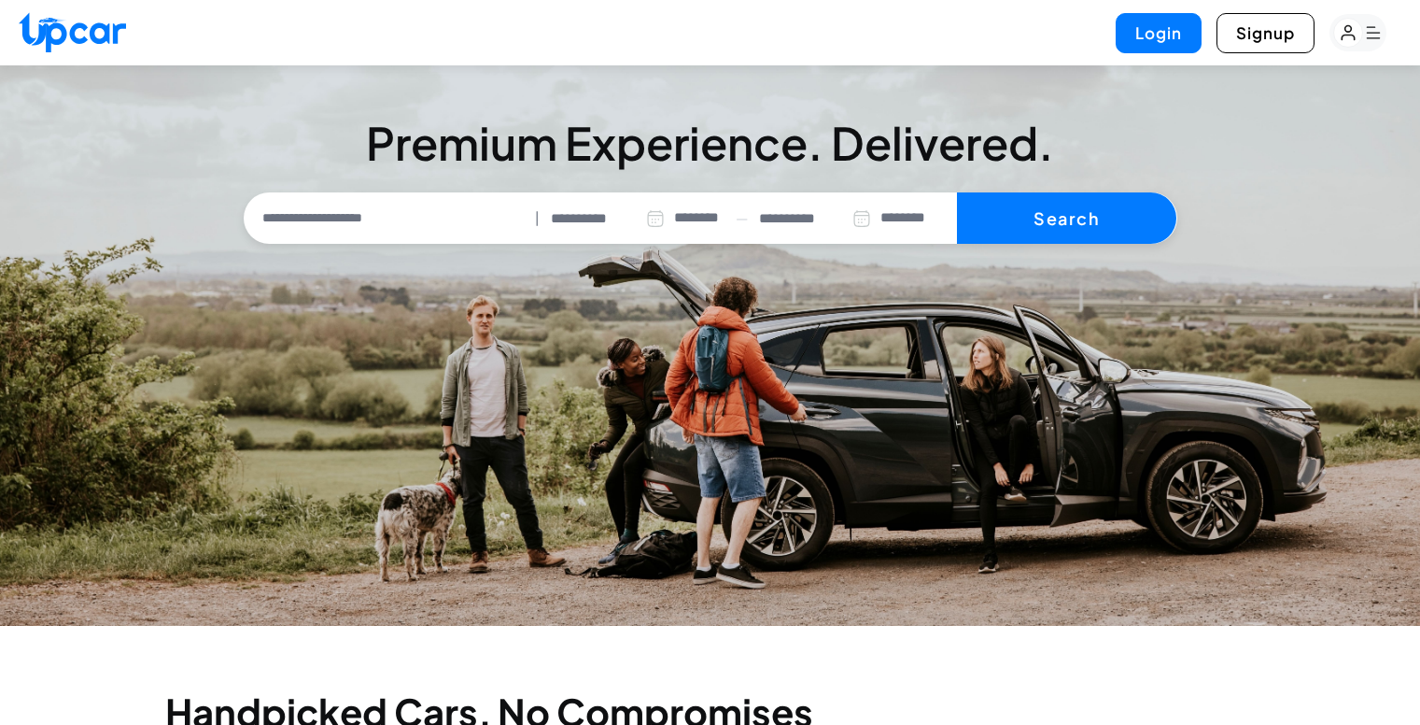 This screenshot has width=1420, height=725. What do you see at coordinates (72, 32) in the screenshot?
I see `img: Upcar Logo` at bounding box center [72, 32].